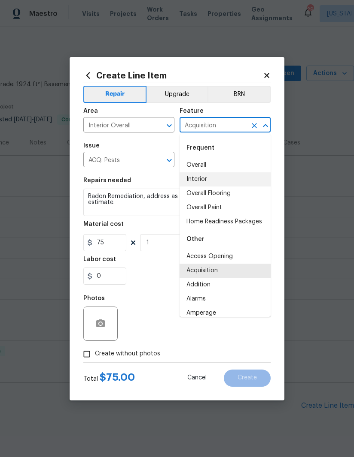 The height and width of the screenshot is (457, 354). What do you see at coordinates (94, 299) in the screenshot?
I see `h5: Photos` at bounding box center [94, 299].